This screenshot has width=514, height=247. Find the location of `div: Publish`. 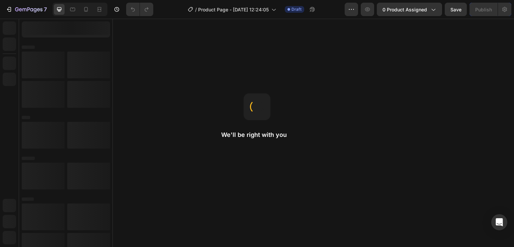

div: Publish is located at coordinates (484, 9).